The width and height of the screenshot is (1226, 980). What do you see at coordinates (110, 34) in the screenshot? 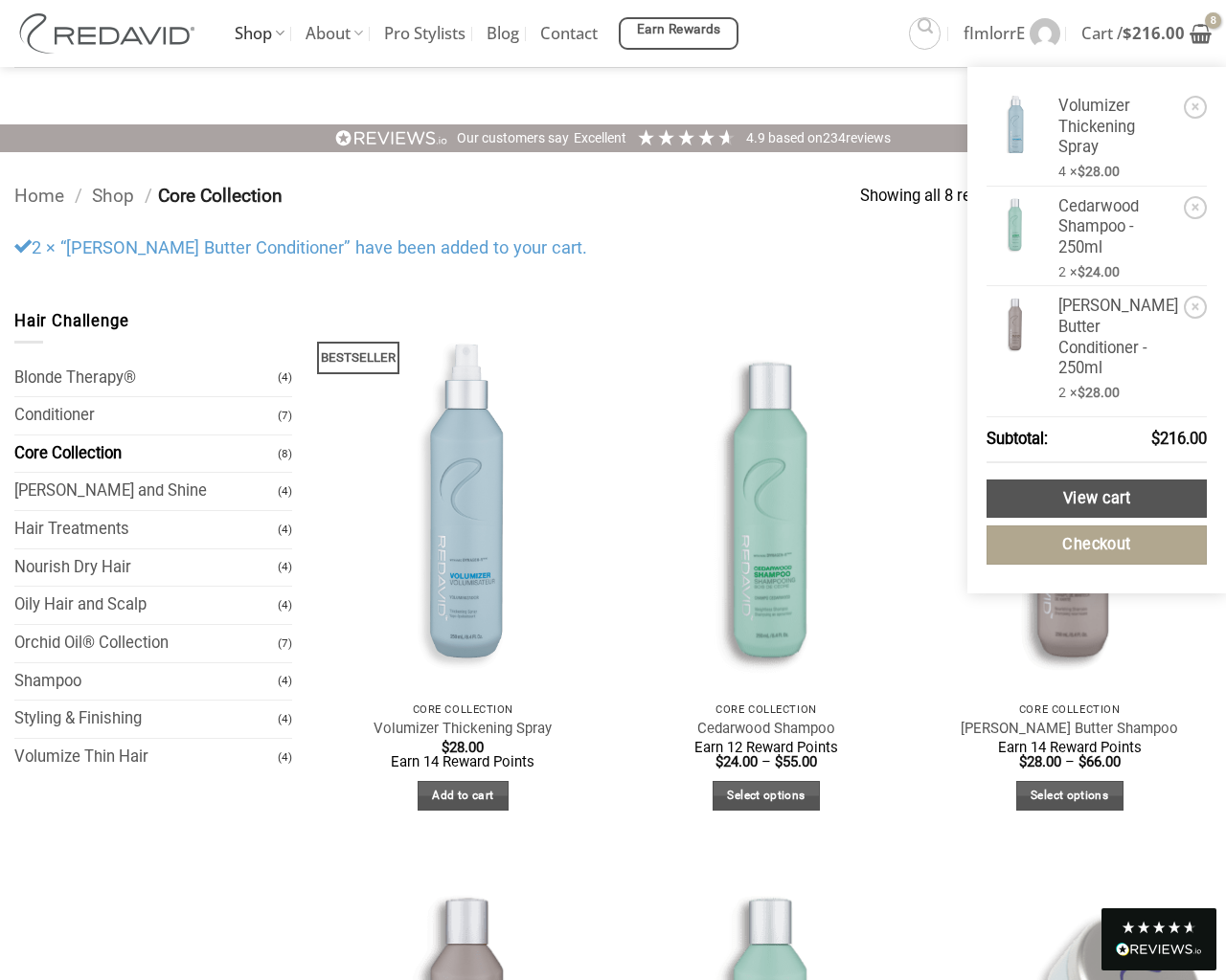
I see `img: REDAVID Salon Products | United States` at bounding box center [110, 34].